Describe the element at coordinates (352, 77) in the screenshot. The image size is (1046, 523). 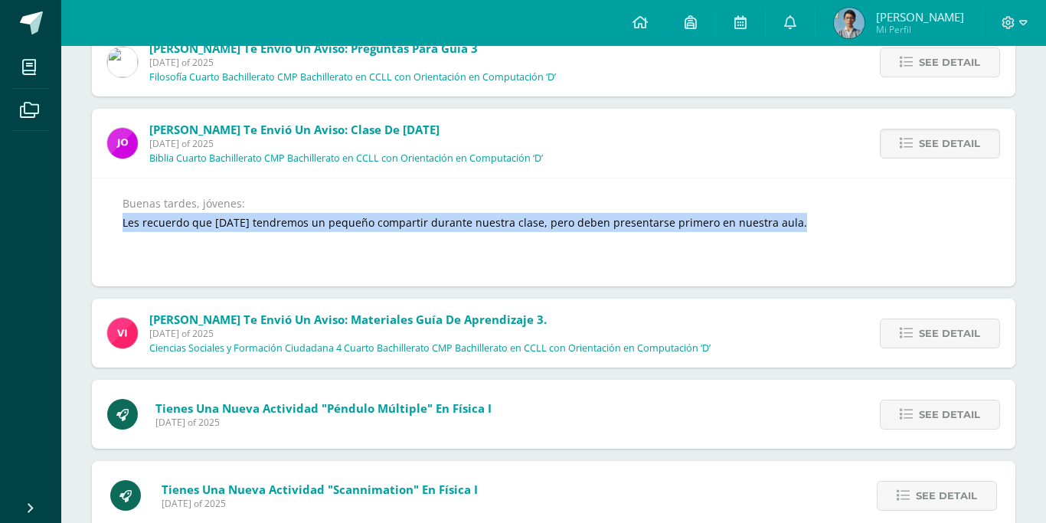
I see `p: Filosofía Cuarto Bachillerato CMP Bachillerato en CCLL con Orientación en Computación ‘D’` at that location.